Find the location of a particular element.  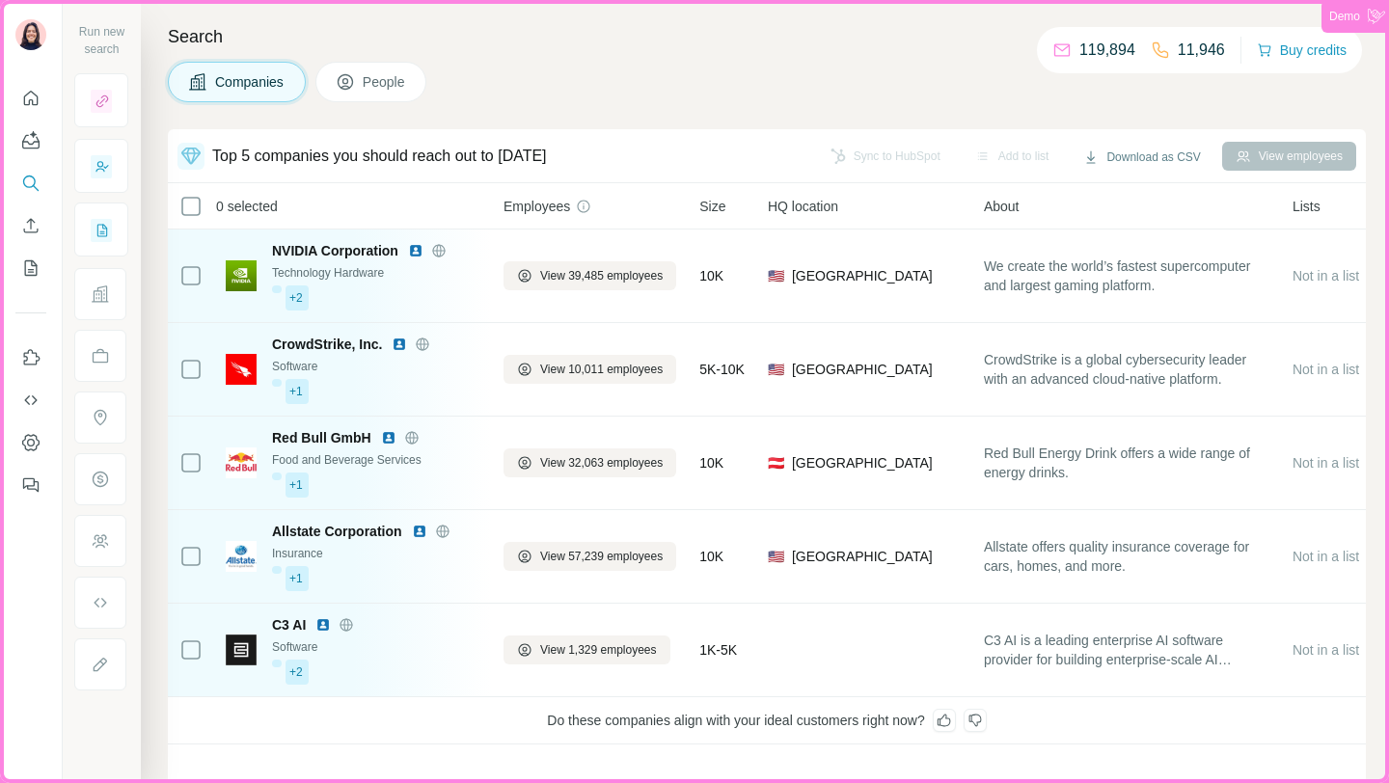

span: We create the world’s fastest supercomputer and largest gaming platform. is located at coordinates (1127, 276).